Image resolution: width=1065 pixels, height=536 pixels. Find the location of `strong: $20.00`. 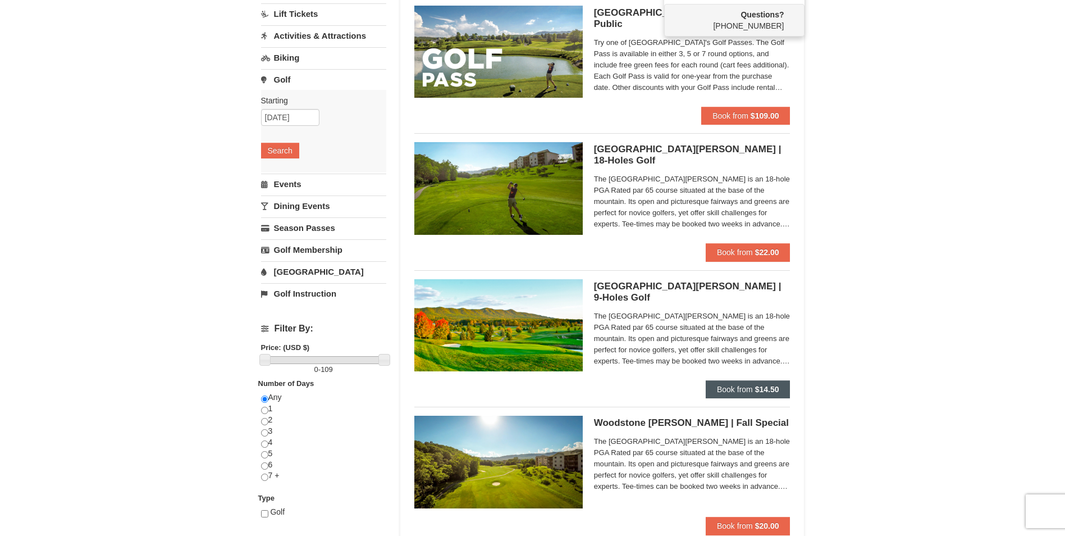

strong: $20.00 is located at coordinates (767, 525).